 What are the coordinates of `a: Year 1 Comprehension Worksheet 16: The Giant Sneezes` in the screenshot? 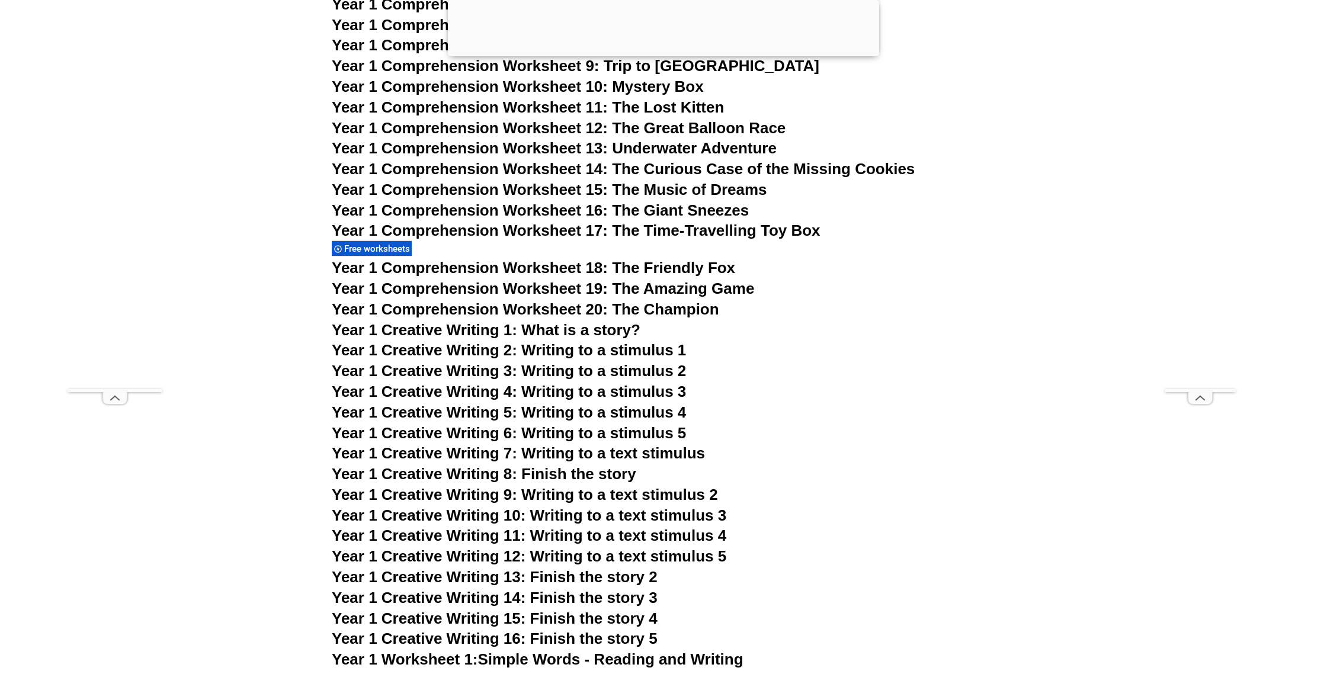 It's located at (540, 210).